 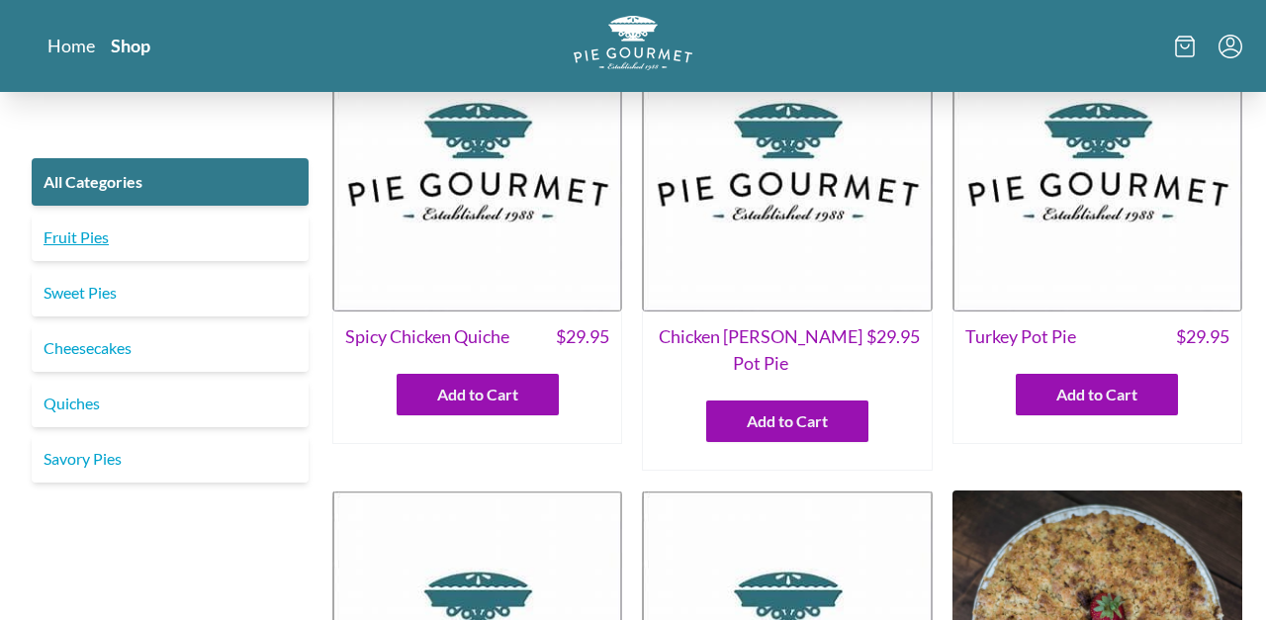 What do you see at coordinates (170, 237) in the screenshot?
I see `a: Fruit Pies` at bounding box center [170, 237].